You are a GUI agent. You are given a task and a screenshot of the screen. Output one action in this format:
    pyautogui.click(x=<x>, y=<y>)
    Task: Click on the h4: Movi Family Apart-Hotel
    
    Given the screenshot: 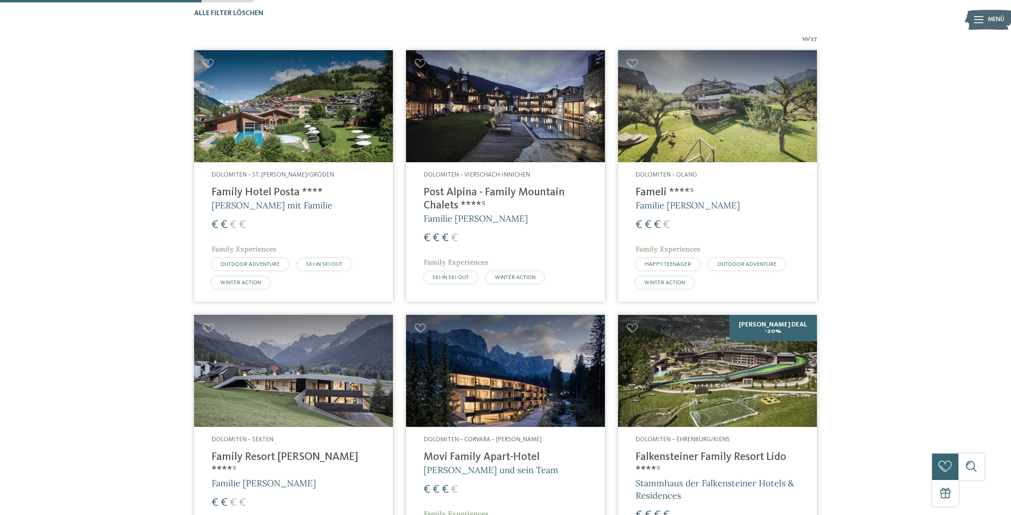 What is the action you would take?
    pyautogui.click(x=505, y=457)
    